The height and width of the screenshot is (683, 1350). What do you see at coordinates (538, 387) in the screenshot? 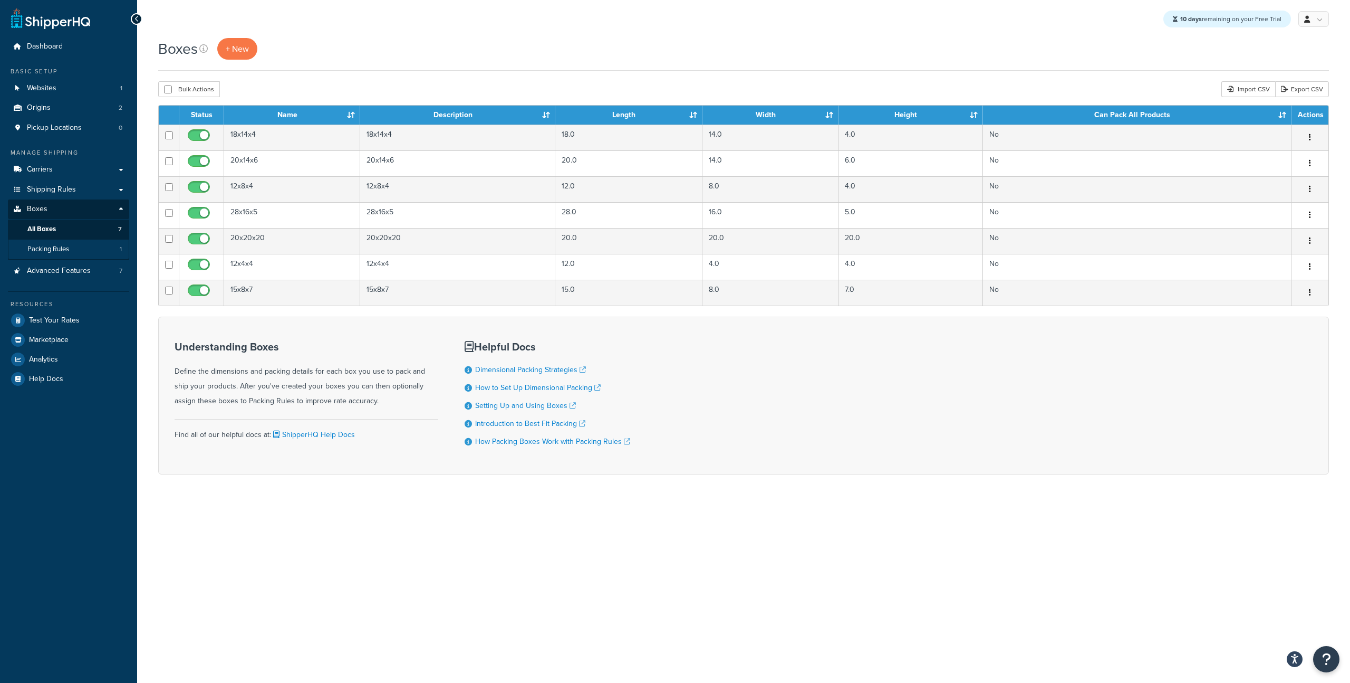
I see `a: How to Set Up Dimensional Packing` at bounding box center [538, 387].